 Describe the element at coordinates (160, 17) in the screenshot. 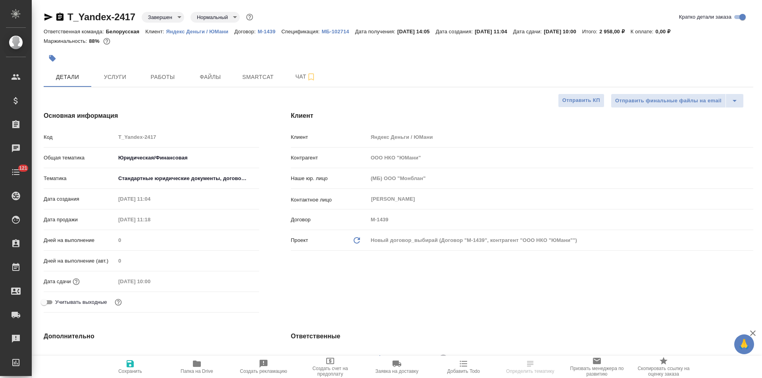

I see `button: Завершен` at that location.